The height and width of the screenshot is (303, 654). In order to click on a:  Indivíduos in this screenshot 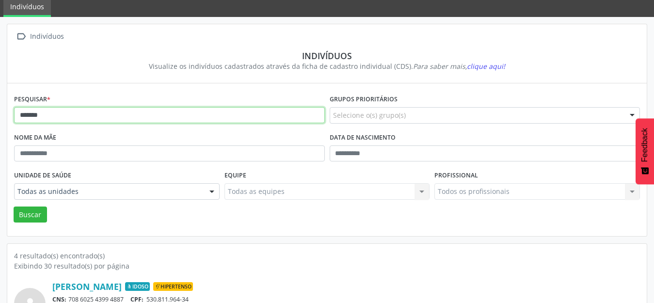, I will do `click(40, 36)`.